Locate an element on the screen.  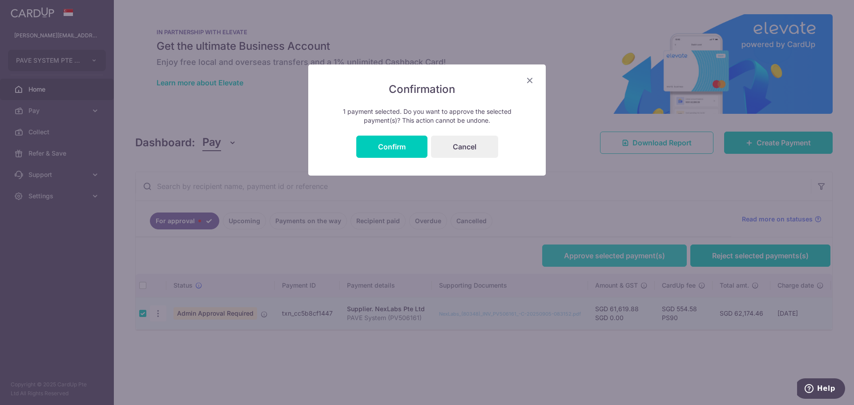
button: Close is located at coordinates (530, 80).